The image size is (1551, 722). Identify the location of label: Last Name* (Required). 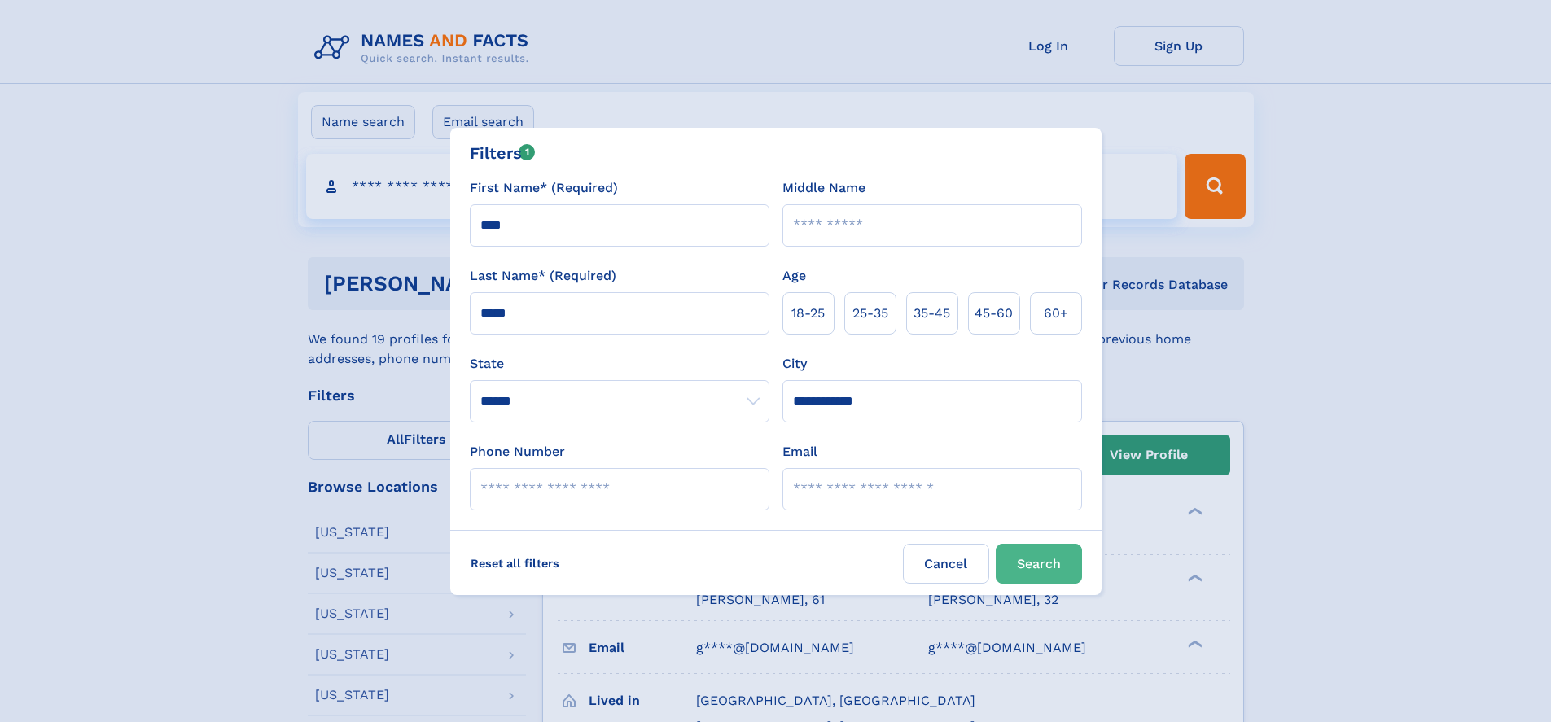
(543, 276).